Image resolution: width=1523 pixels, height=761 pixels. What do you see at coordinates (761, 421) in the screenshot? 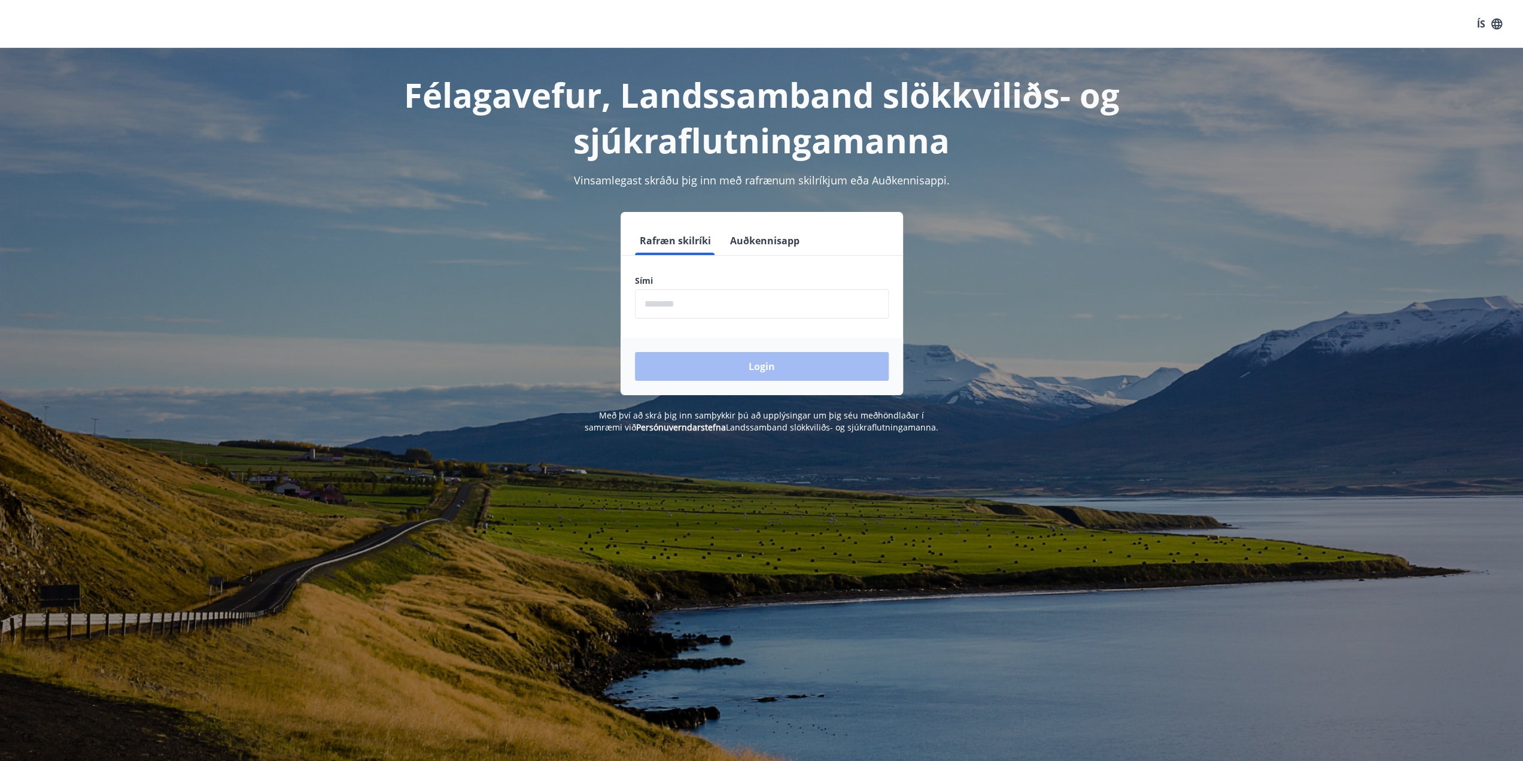
I see `span: Með því að skrá þig inn samþykkir þú að upplýsingar um þig séu meðhöndlaðar í samræmi við Landssa...` at bounding box center [761, 421].